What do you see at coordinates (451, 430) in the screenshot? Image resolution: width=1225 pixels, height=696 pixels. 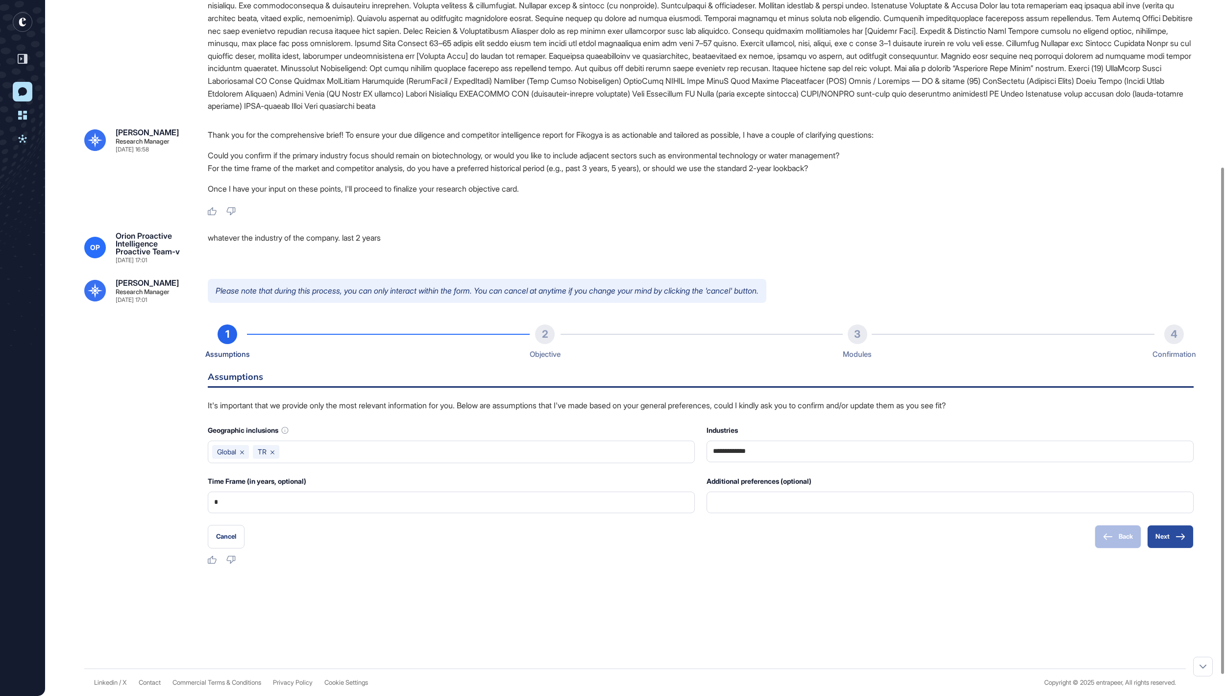 I see `div: Geographic inclusions` at bounding box center [451, 430].